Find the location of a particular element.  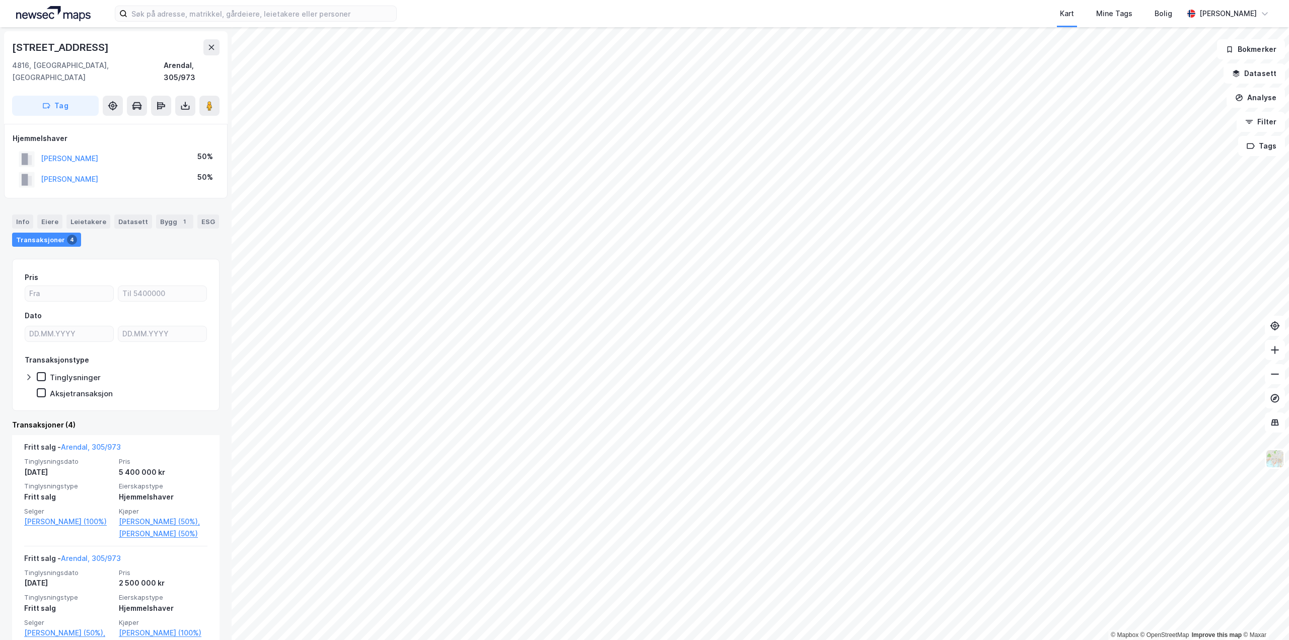

div: Leietakere is located at coordinates (88, 222).